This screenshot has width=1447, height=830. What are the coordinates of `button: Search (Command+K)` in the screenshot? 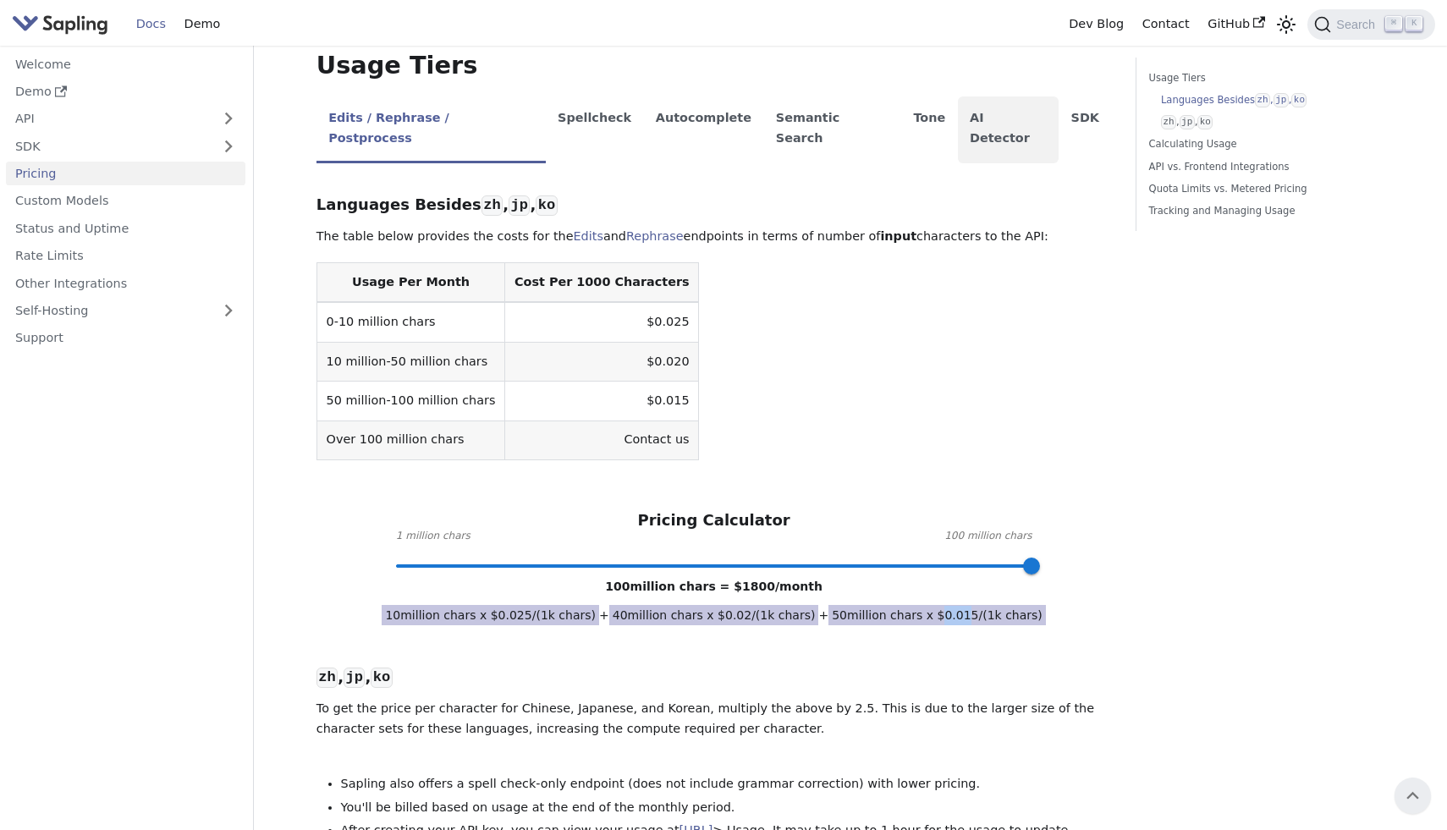 It's located at (1371, 25).